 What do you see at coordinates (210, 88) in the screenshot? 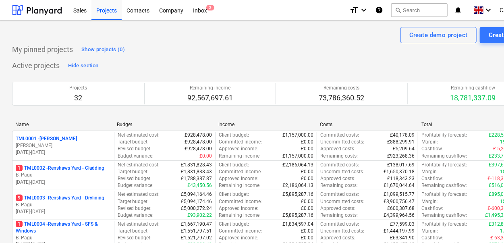
I see `p: Remaining income` at bounding box center [210, 88].